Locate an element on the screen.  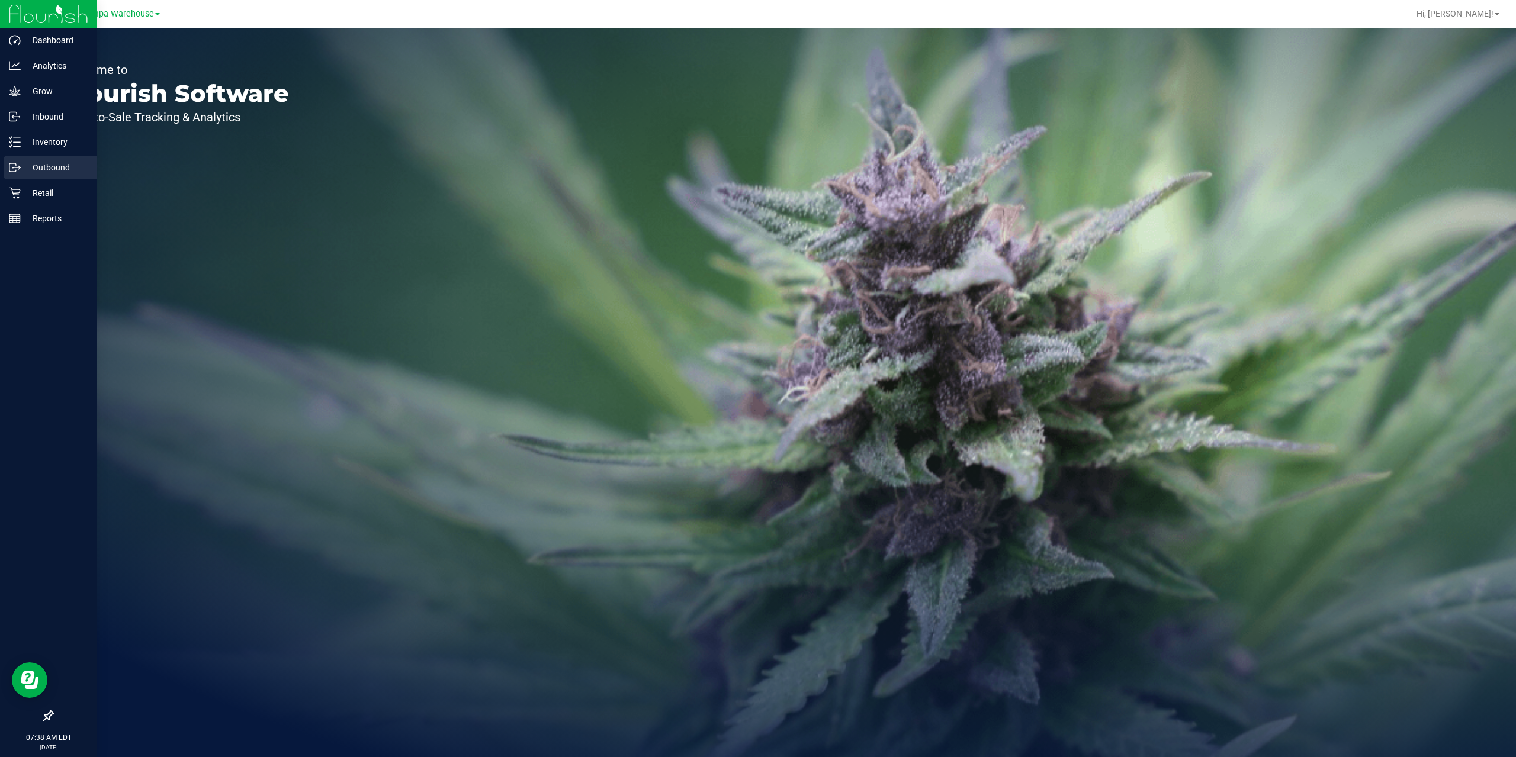
p: Analytics is located at coordinates (56, 66).